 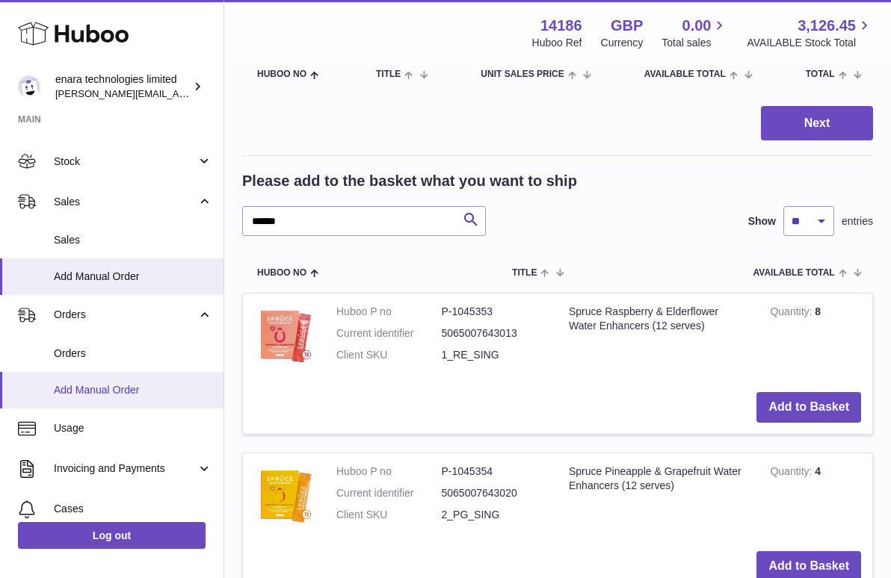 What do you see at coordinates (125, 161) in the screenshot?
I see `span: Stock` at bounding box center [125, 161].